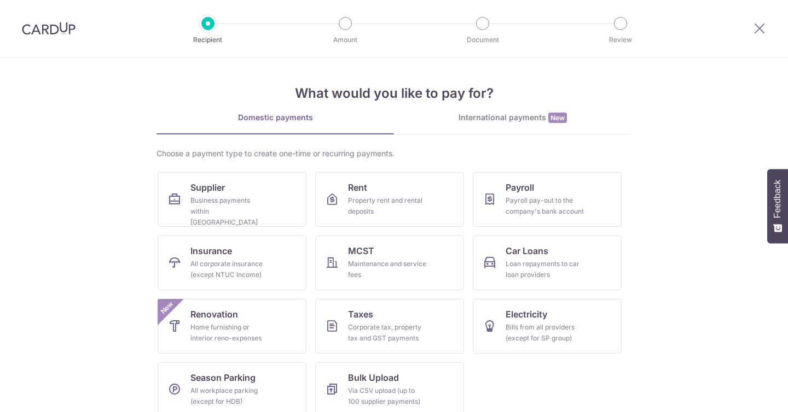  What do you see at coordinates (361, 251) in the screenshot?
I see `span: MCST` at bounding box center [361, 251].